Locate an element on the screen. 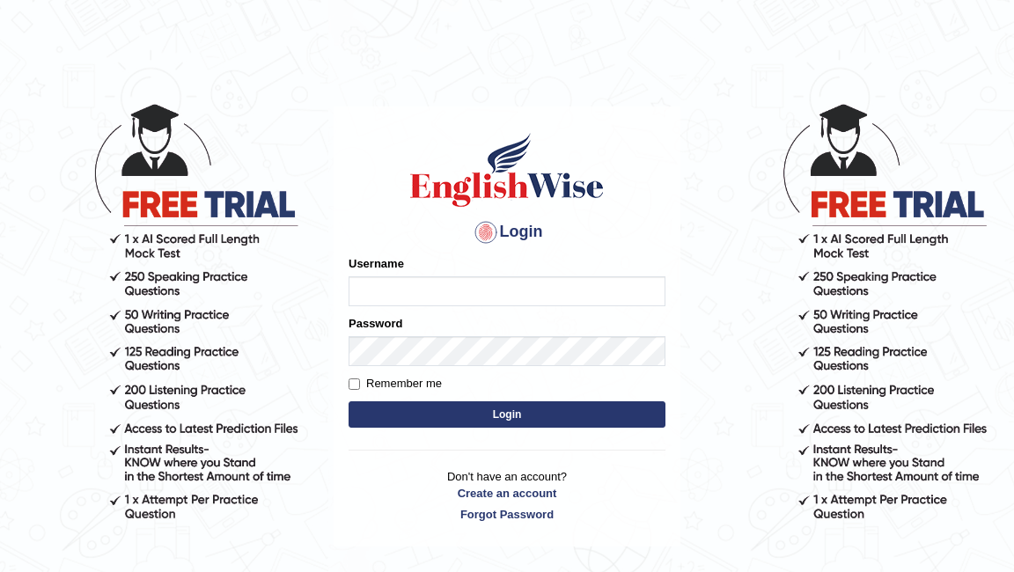 The image size is (1014, 572). img: Logo of English Wise sign in for intelligent practice with AI is located at coordinates (507, 170).